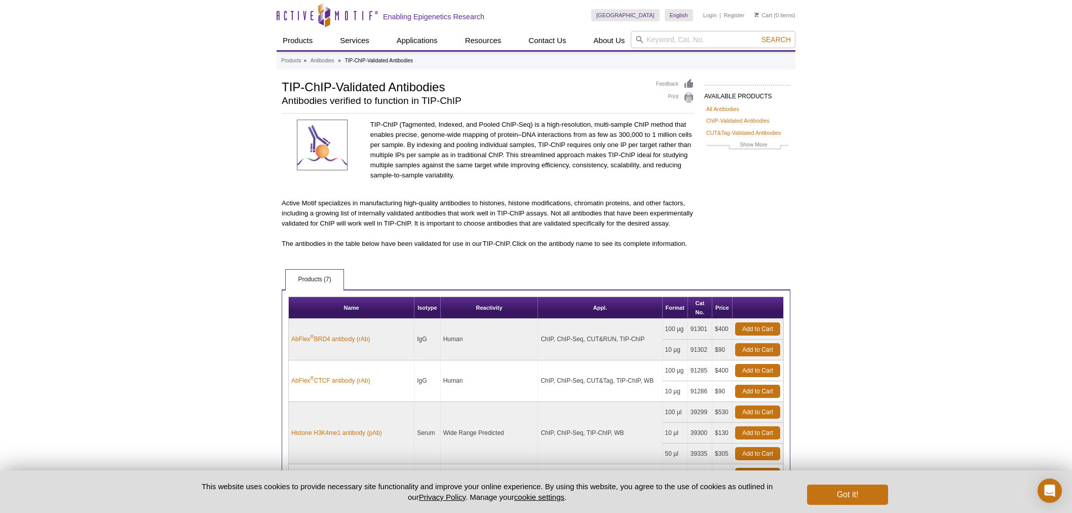  What do you see at coordinates (314, 280) in the screenshot?
I see `a: Products (7)` at bounding box center [314, 280].